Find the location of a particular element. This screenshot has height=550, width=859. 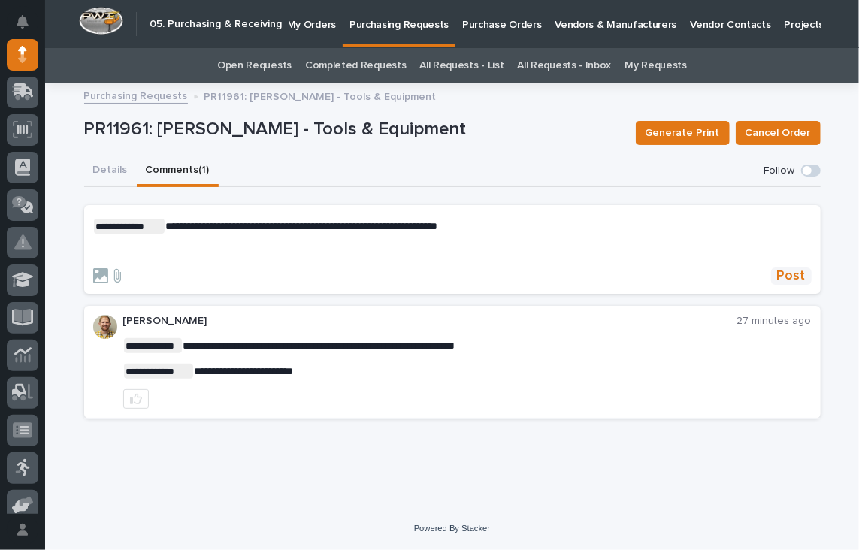

a: Purchasing Requests is located at coordinates (136, 95).